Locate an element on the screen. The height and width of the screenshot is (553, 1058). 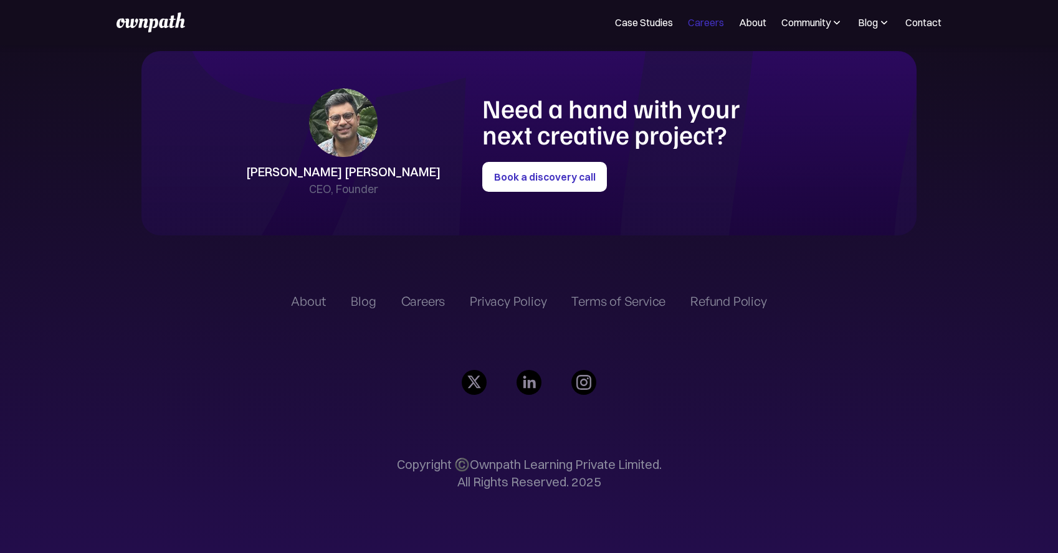
a: Privacy Policy is located at coordinates (508, 302).